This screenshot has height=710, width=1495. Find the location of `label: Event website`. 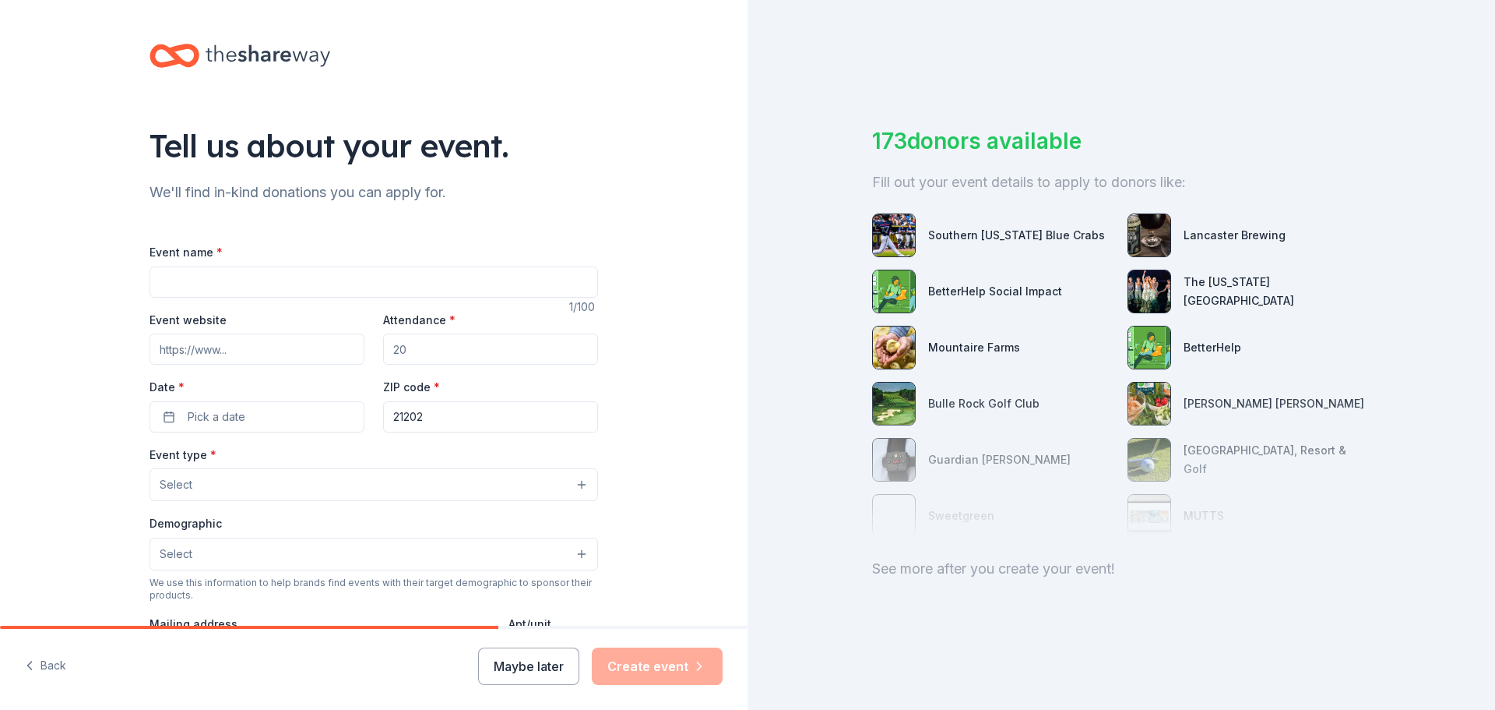

label: Event website is located at coordinates (188, 320).